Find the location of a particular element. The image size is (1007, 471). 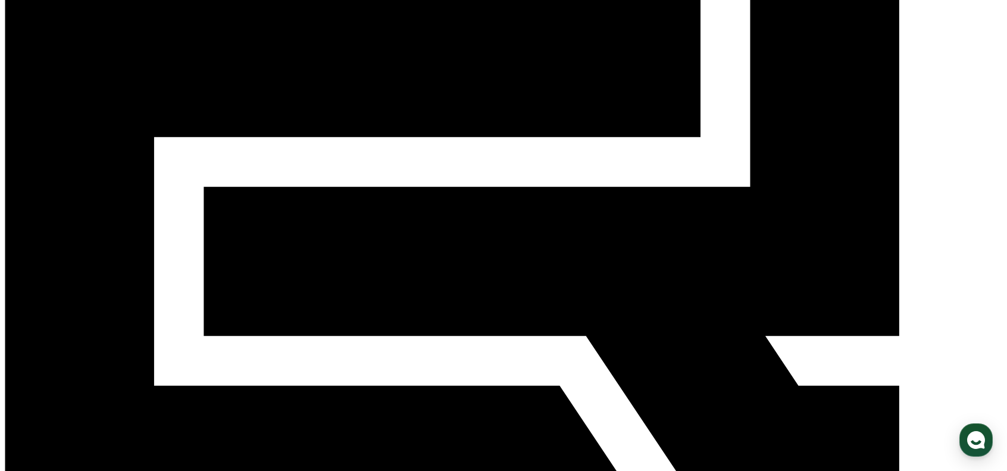

a: 설정 is located at coordinates (191, 387).